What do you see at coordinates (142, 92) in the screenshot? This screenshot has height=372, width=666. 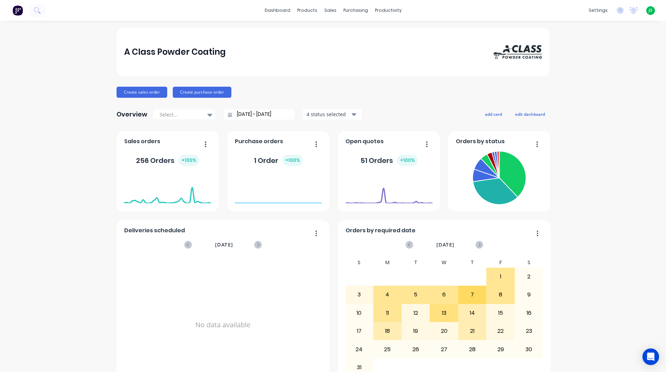 I see `button: Create sales order` at bounding box center [142, 92].